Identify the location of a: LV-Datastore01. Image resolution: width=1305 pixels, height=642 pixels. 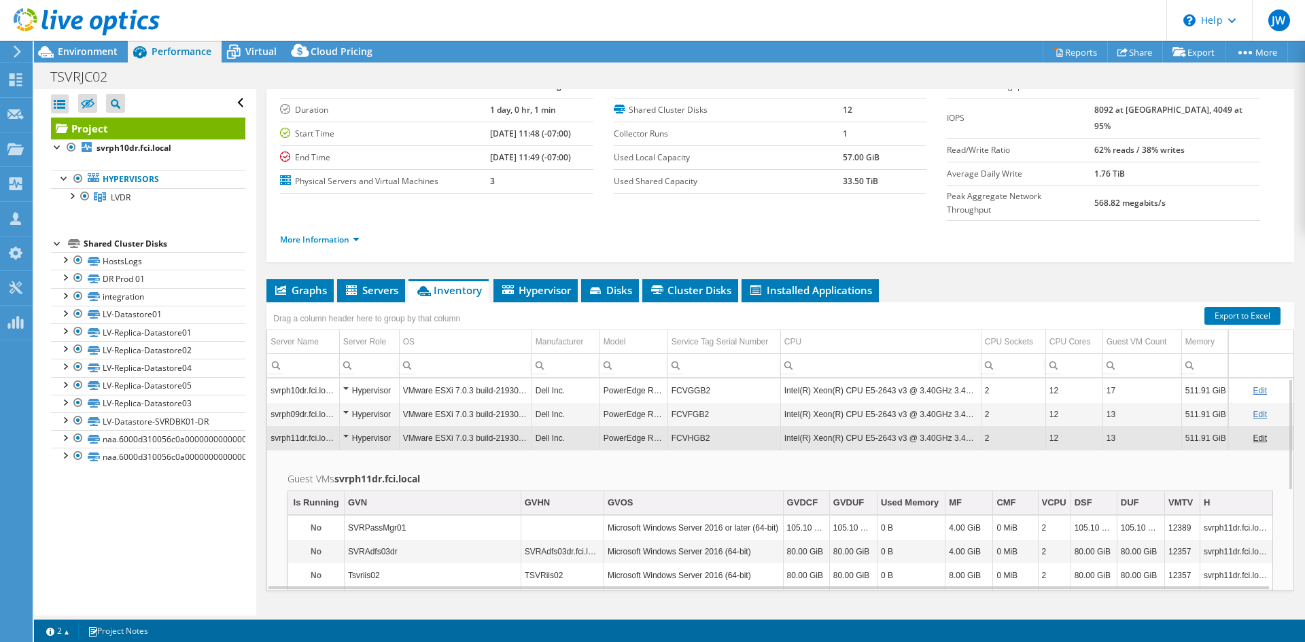
(148, 315).